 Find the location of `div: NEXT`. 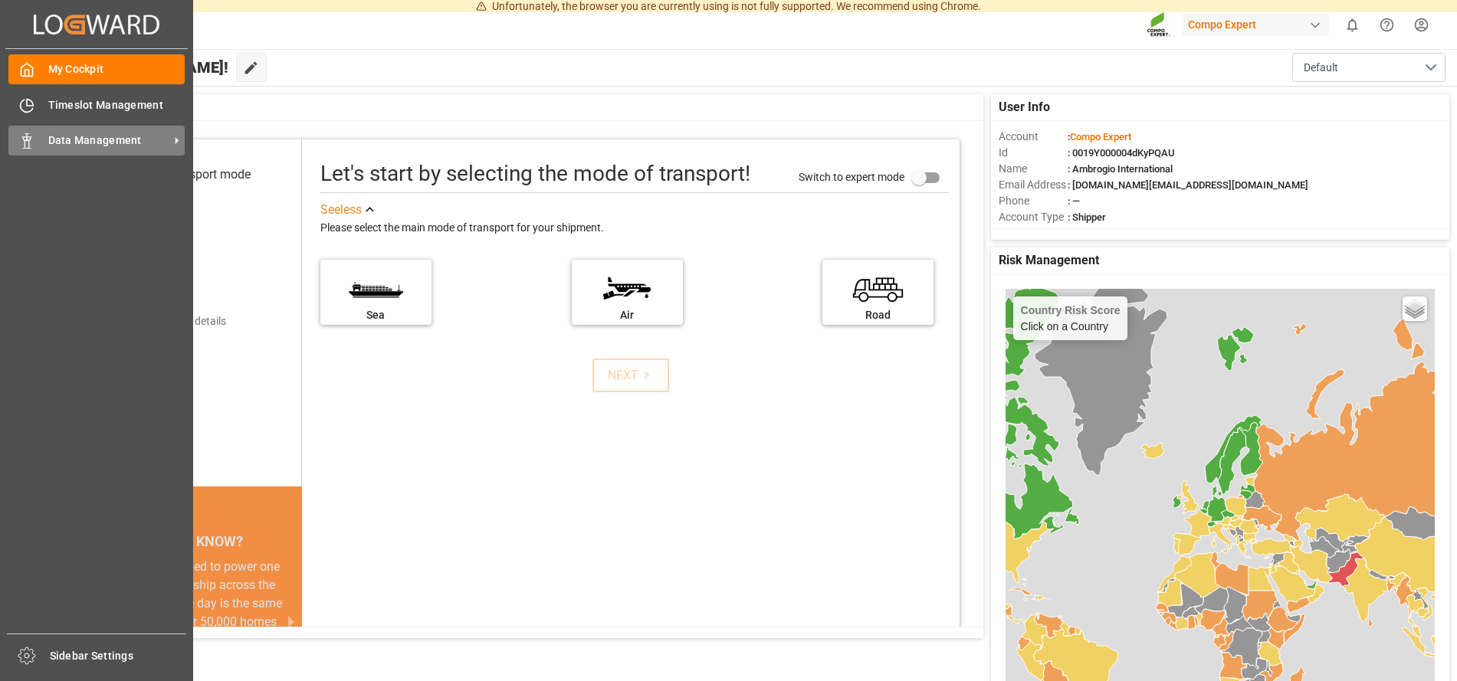

div: NEXT is located at coordinates (631, 376).